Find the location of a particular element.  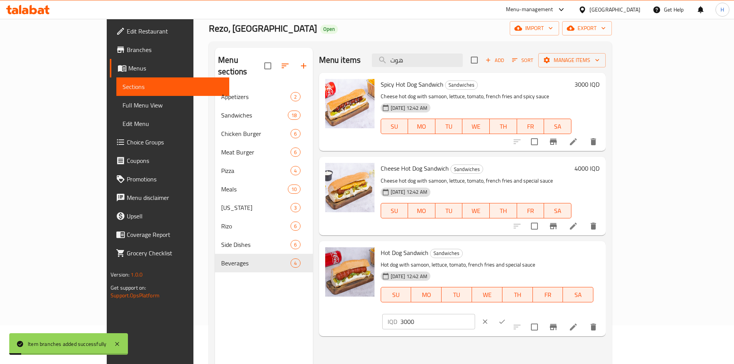

img: Hot Dog Sandwich is located at coordinates (350, 272).